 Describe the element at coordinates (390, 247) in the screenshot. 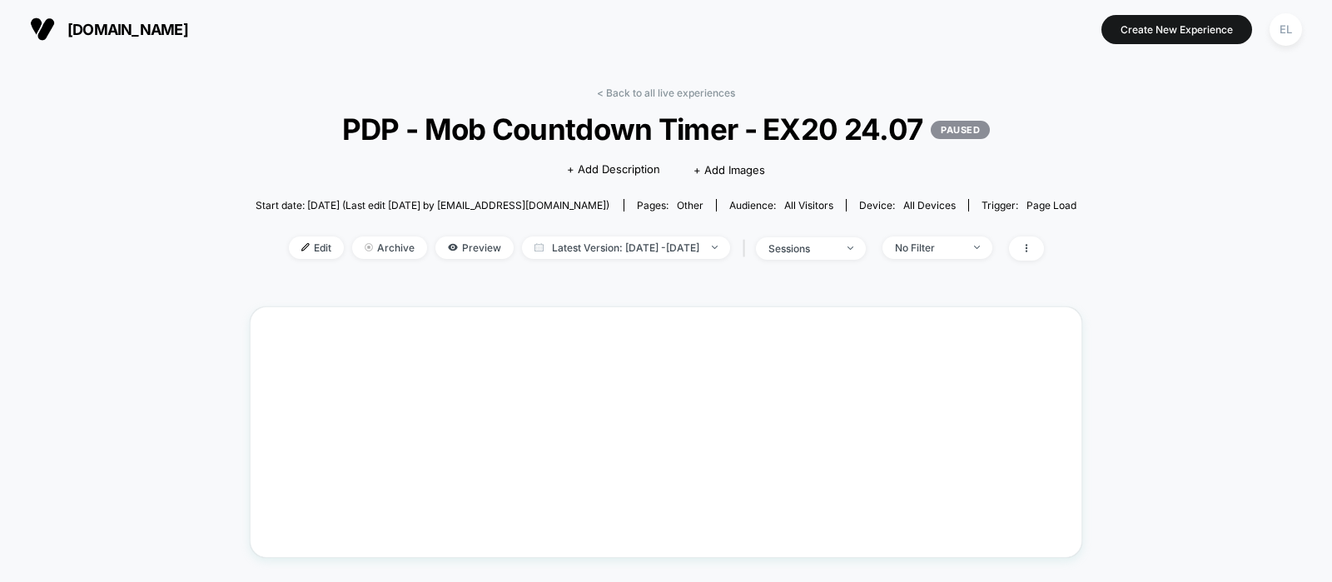

I see `span: Archive` at that location.